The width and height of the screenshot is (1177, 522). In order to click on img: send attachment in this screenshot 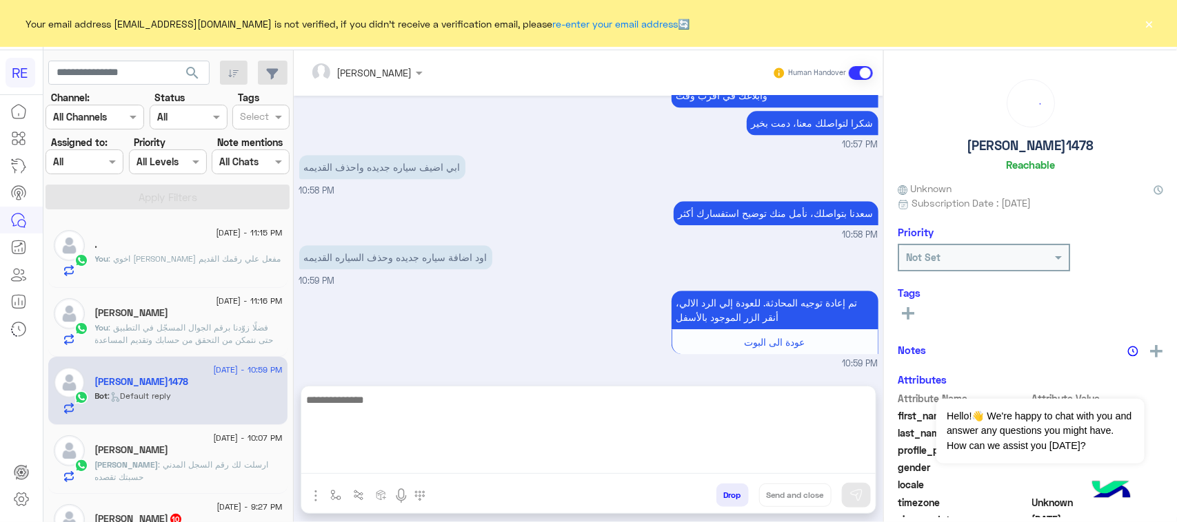, I will do `click(316, 496)`.